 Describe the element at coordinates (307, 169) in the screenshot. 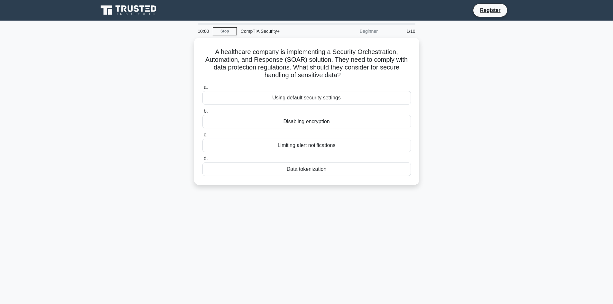

I see `div: Data tokenization` at that location.